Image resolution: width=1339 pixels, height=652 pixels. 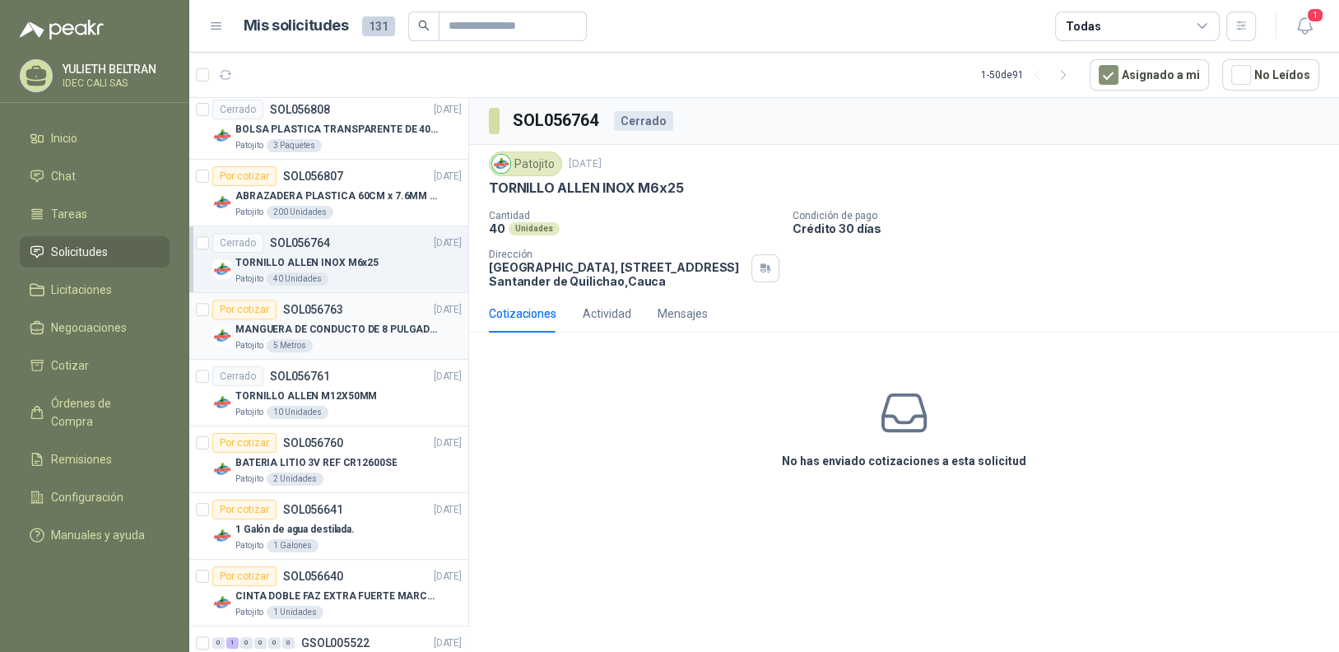 I want to click on p: GSOL005522, so click(x=335, y=643).